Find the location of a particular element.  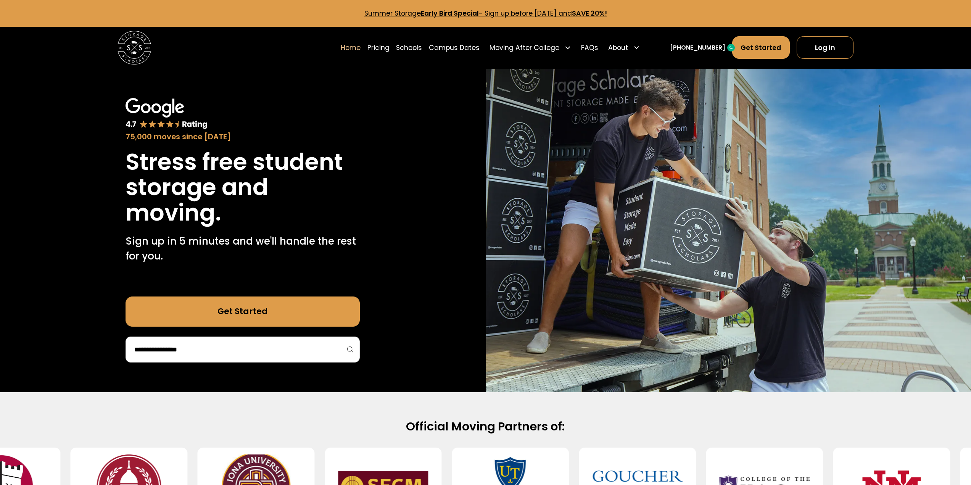

strong: Early Bird Special is located at coordinates (450, 13).